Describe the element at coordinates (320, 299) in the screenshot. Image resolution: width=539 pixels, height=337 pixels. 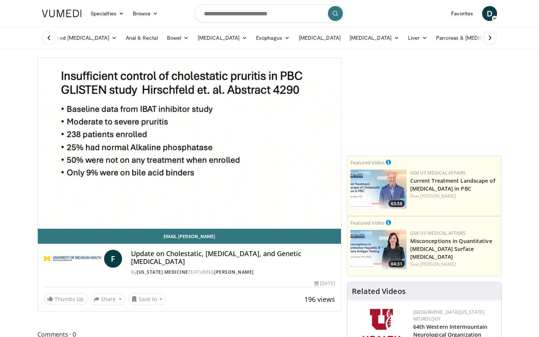
I see `span: 196 views` at that location.